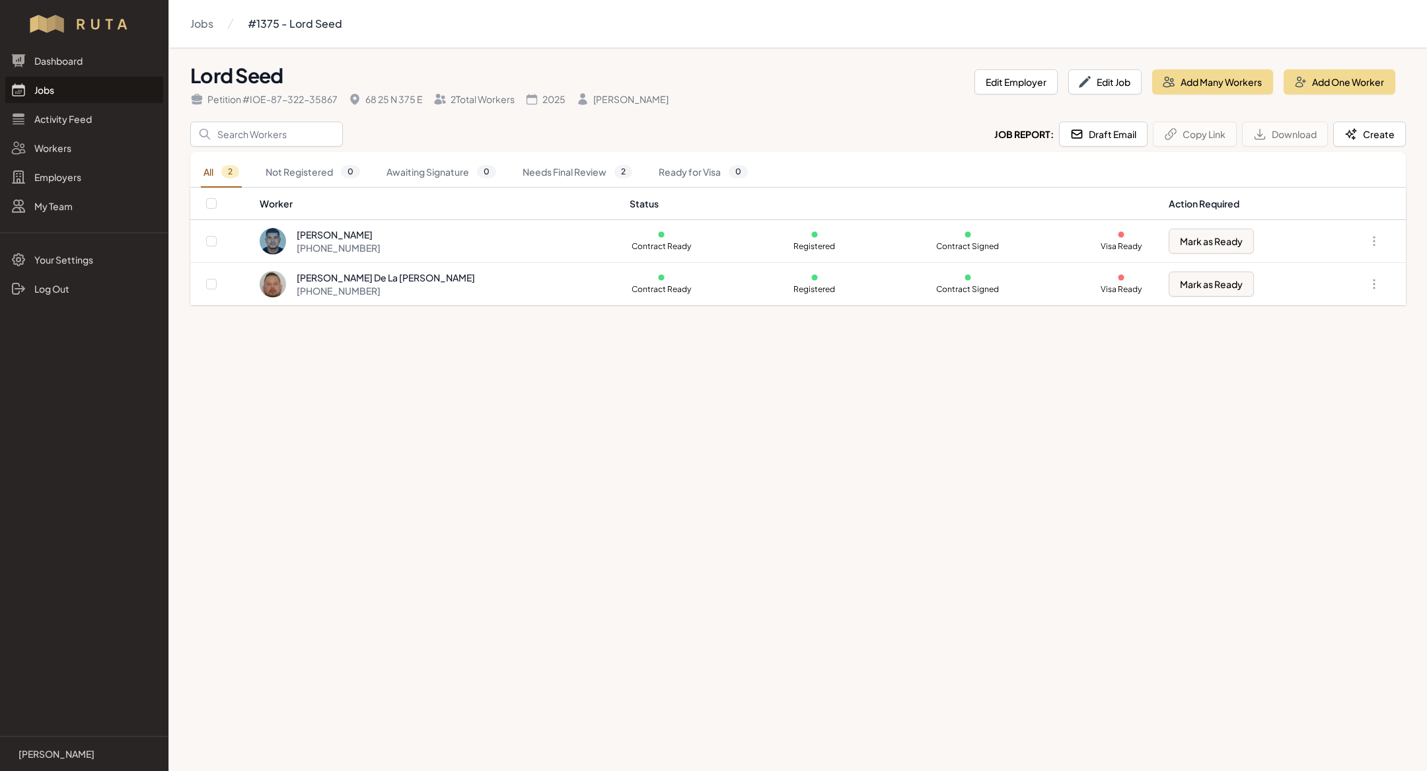 The height and width of the screenshot is (771, 1427). I want to click on a: Dashboard, so click(84, 61).